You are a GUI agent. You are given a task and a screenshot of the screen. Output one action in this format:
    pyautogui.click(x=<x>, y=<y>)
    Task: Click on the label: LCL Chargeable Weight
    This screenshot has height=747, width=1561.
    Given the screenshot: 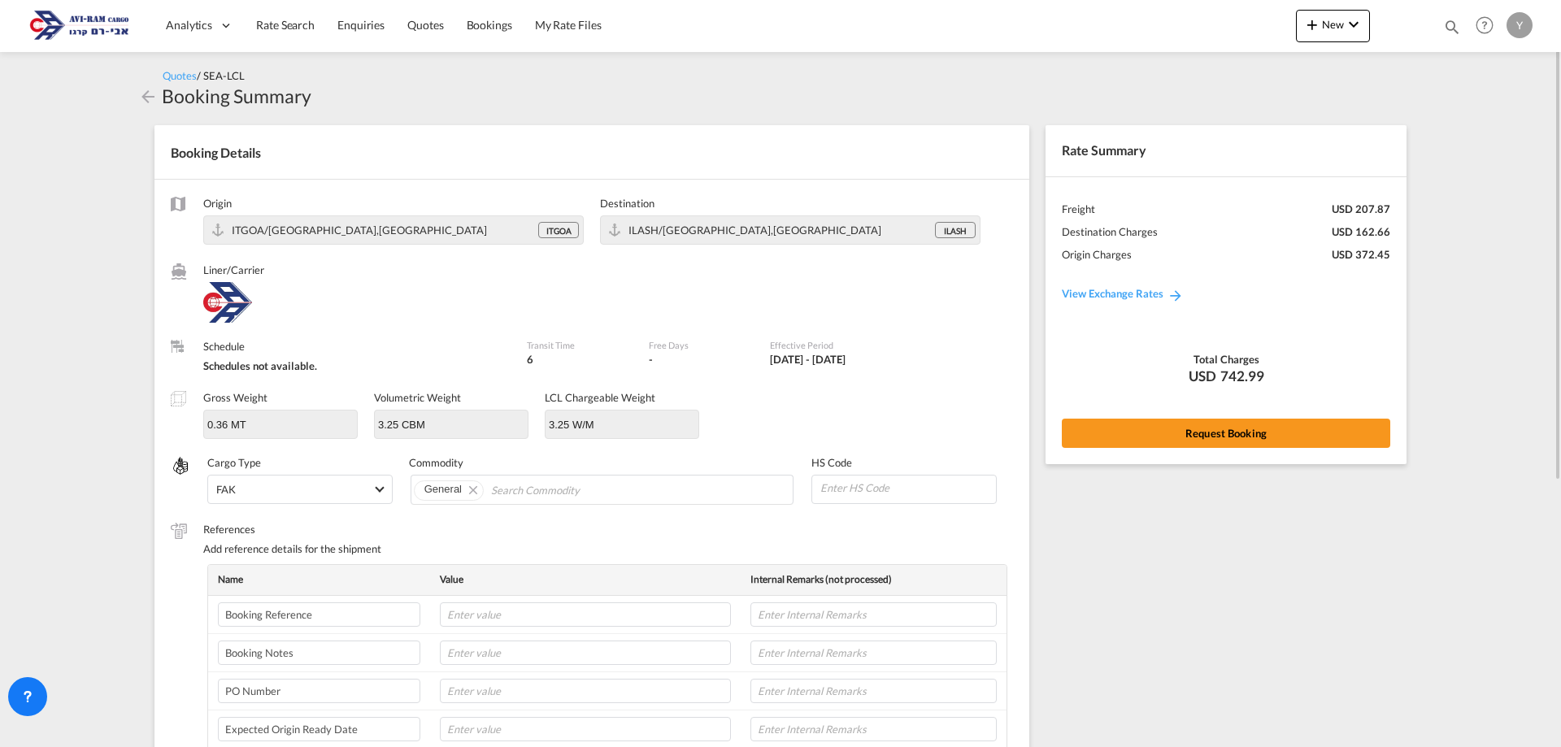 What is the action you would take?
    pyautogui.click(x=600, y=397)
    